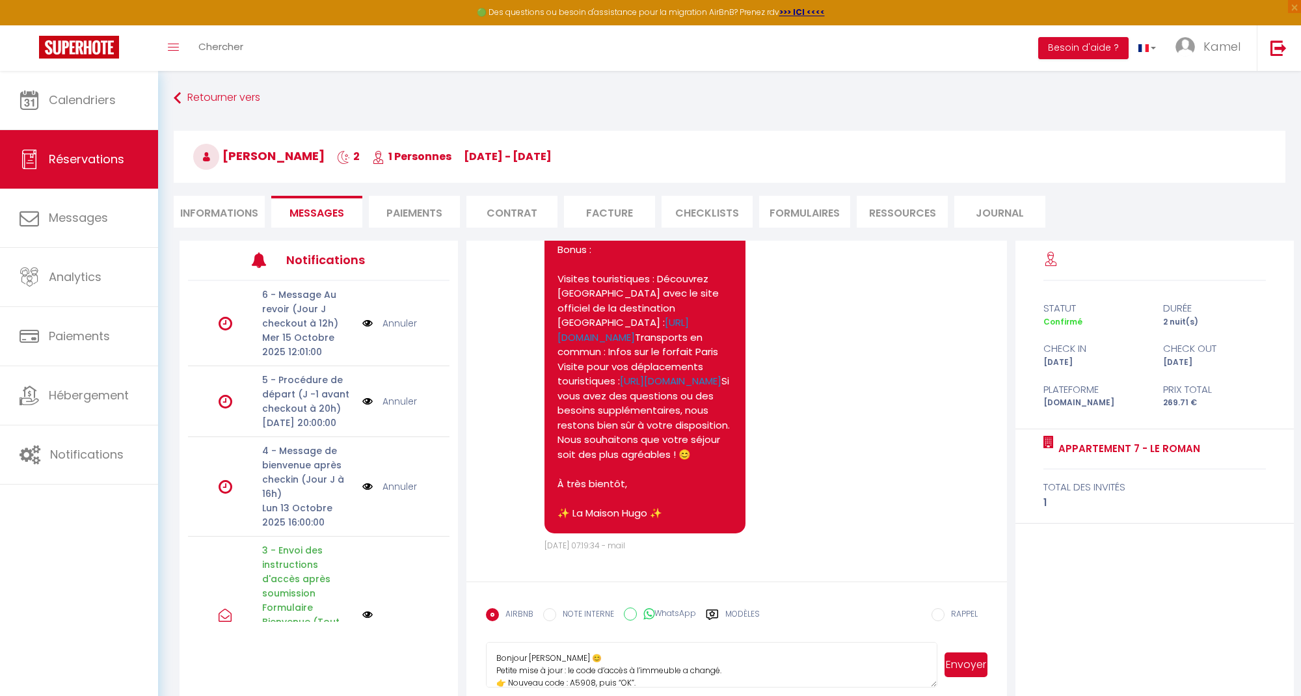  Describe the element at coordinates (804, 211) in the screenshot. I see `li: FORMULAIRES` at that location.